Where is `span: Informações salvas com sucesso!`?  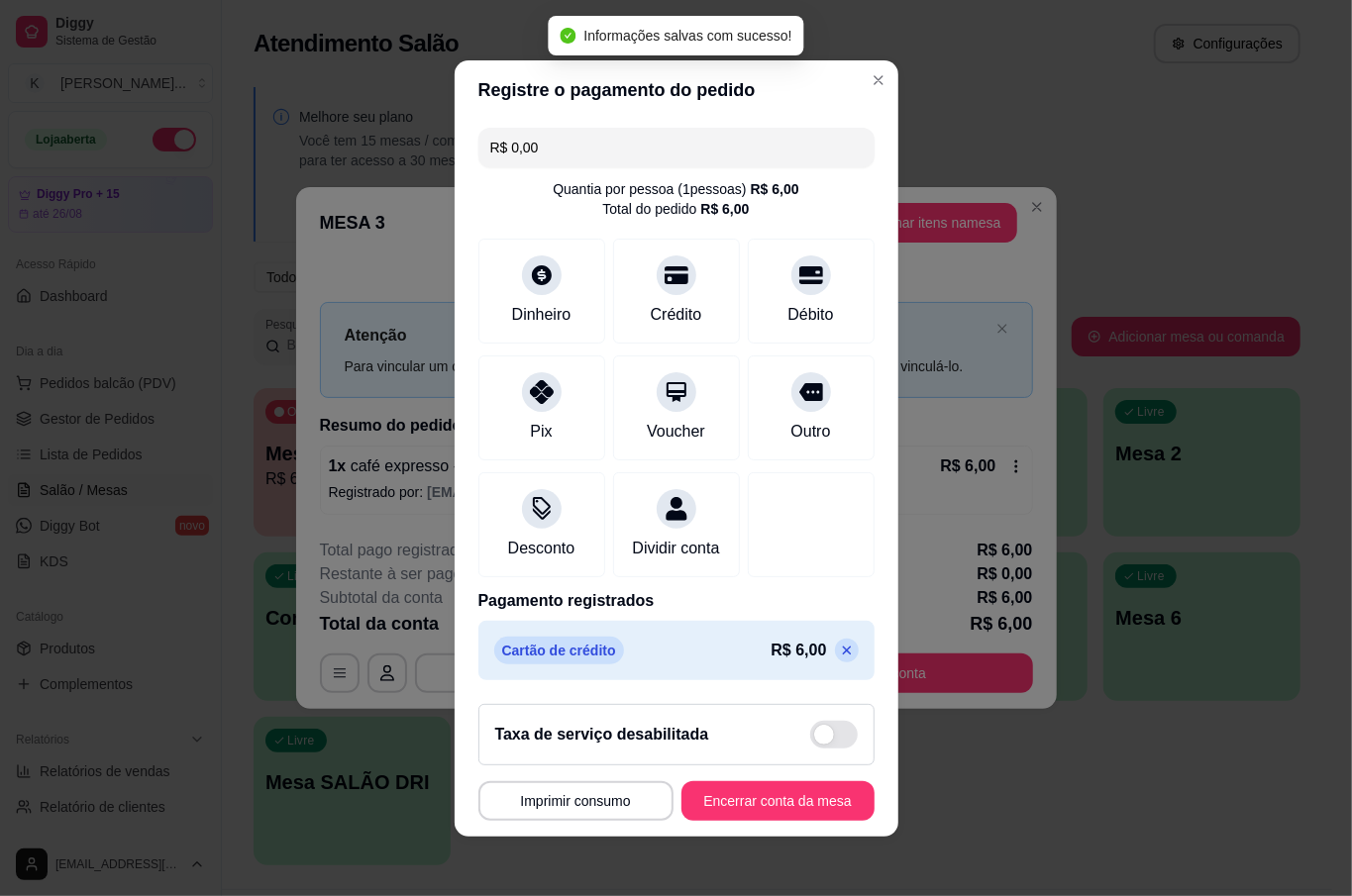 span: Informações salvas com sucesso! is located at coordinates (687, 36).